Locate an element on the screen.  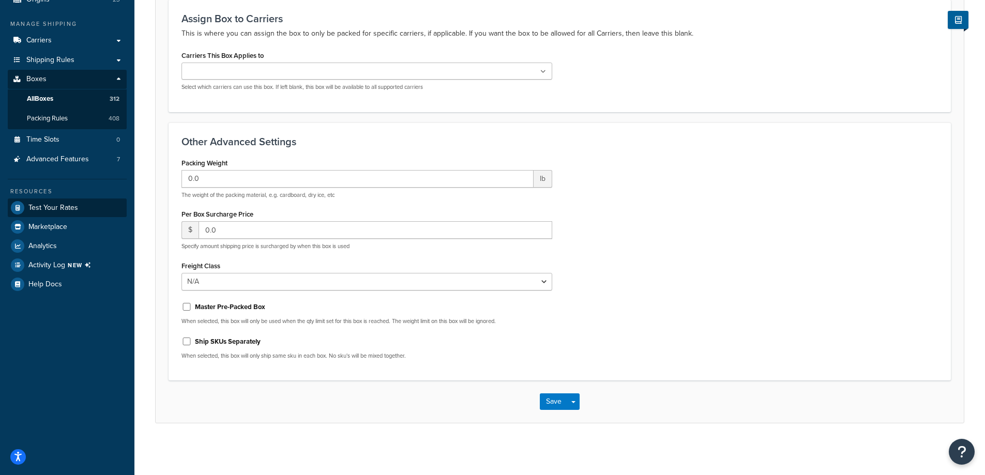
p: Select which carriers can use this box. If left blank, this box will be available to all supporte... is located at coordinates (366, 87).